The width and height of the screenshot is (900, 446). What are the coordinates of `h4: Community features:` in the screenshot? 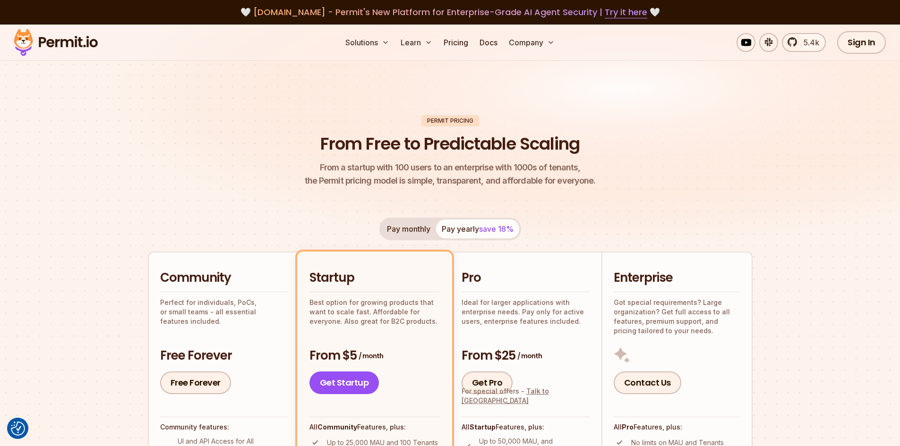 It's located at (224, 427).